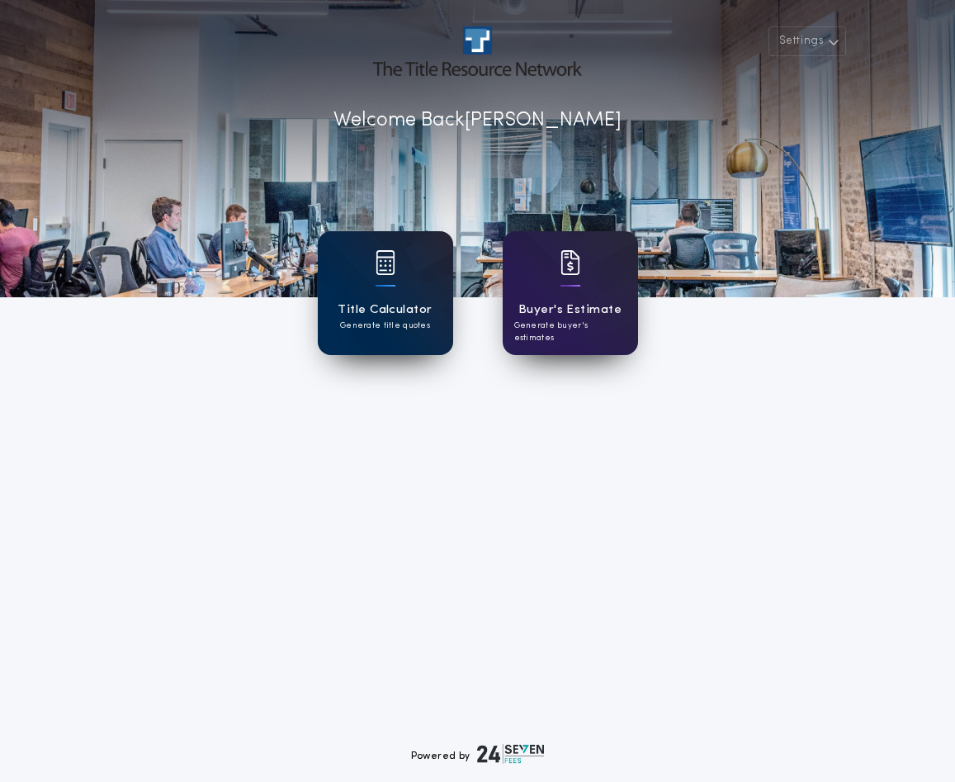 The width and height of the screenshot is (955, 782). Describe the element at coordinates (570, 310) in the screenshot. I see `h1: Buyer's Estimate` at that location.